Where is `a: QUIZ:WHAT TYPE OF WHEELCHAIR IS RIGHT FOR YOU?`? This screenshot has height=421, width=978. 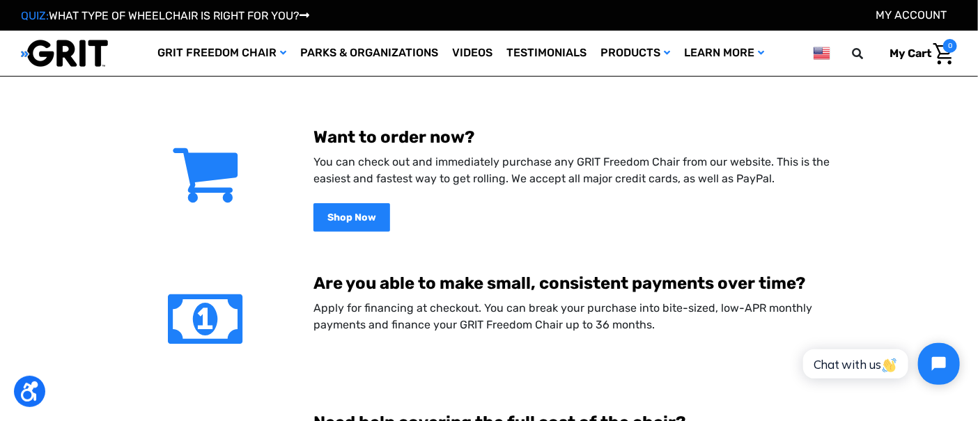 a: QUIZ:WHAT TYPE OF WHEELCHAIR IS RIGHT FOR YOU? is located at coordinates (165, 15).